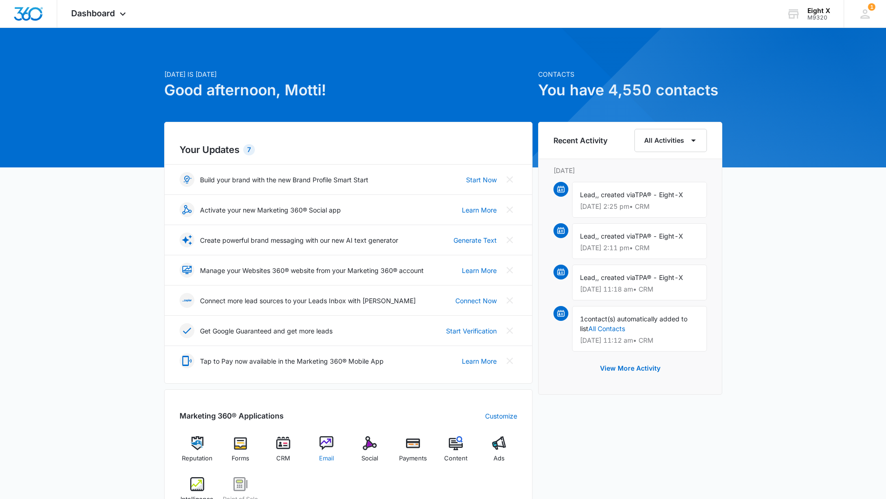 The width and height of the screenshot is (886, 499). I want to click on a: Customize, so click(501, 416).